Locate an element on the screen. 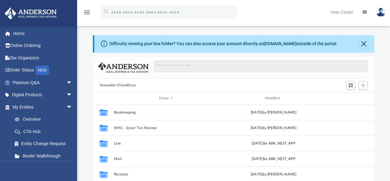 This screenshot has height=181, width=390. div: Difficulty viewing your box folder? You can also access your account directly on outside of the p... is located at coordinates (224, 44).